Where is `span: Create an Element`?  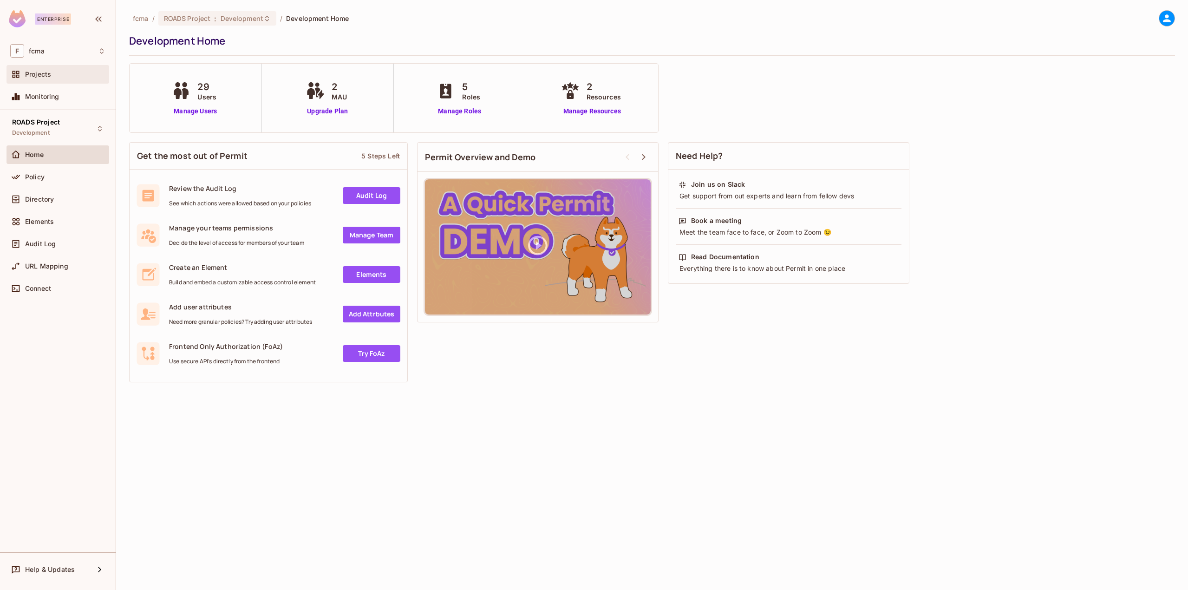 span: Create an Element is located at coordinates (242, 267).